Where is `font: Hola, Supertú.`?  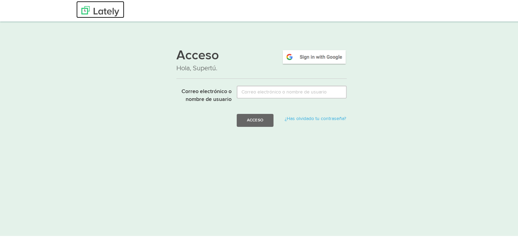
font: Hola, Supertú. is located at coordinates (197, 67).